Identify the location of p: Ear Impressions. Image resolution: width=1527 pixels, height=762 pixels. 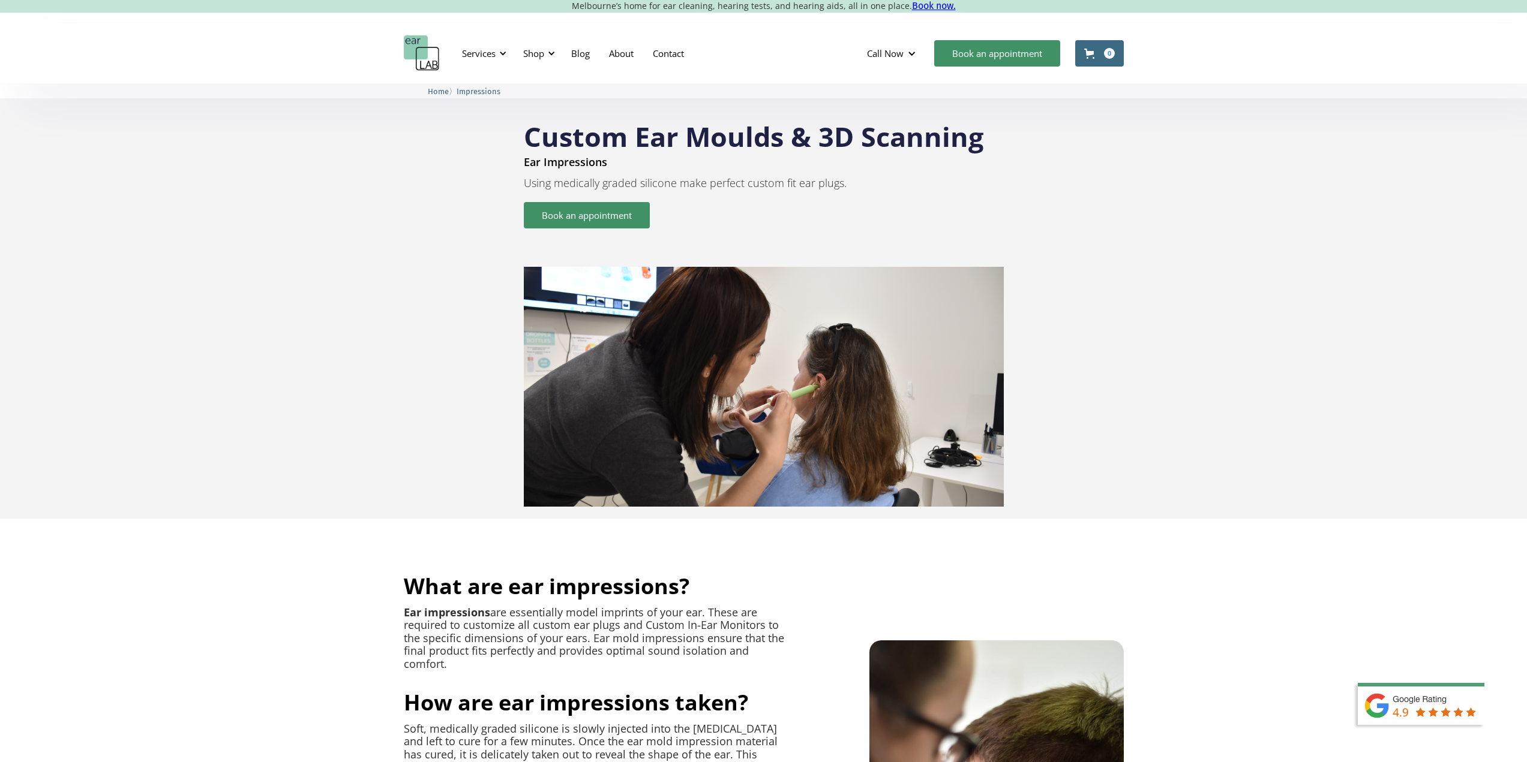
(764, 162).